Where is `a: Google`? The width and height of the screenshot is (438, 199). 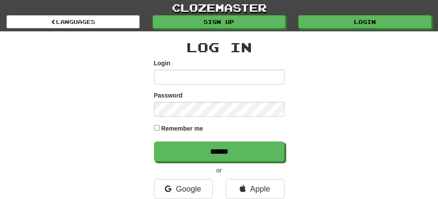
a: Google is located at coordinates (183, 189).